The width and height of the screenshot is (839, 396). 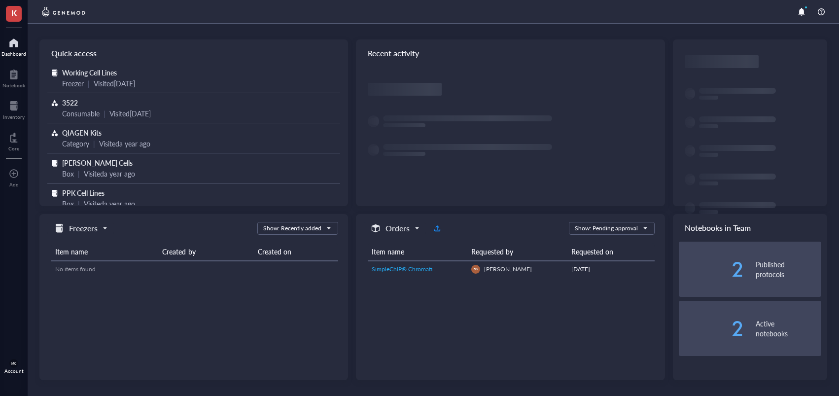 What do you see at coordinates (75, 144) in the screenshot?
I see `div: Category` at bounding box center [75, 144].